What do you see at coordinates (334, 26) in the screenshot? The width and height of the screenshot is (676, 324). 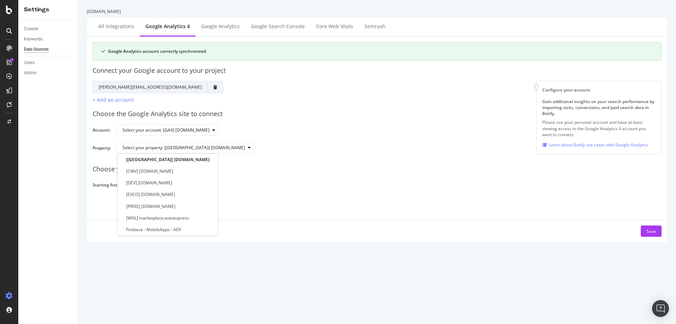 I see `div: Core Web Vitals` at bounding box center [334, 26].